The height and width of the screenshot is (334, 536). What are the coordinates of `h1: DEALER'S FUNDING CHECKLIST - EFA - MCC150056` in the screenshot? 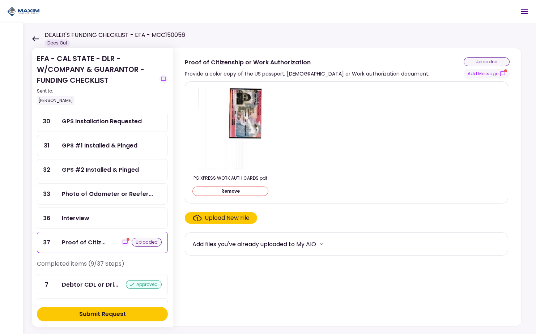 It's located at (115, 35).